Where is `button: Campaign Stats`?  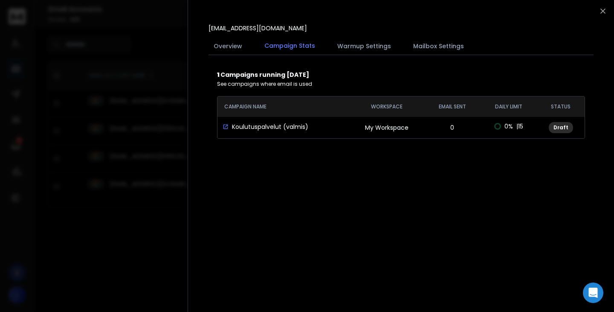 button: Campaign Stats is located at coordinates (289, 46).